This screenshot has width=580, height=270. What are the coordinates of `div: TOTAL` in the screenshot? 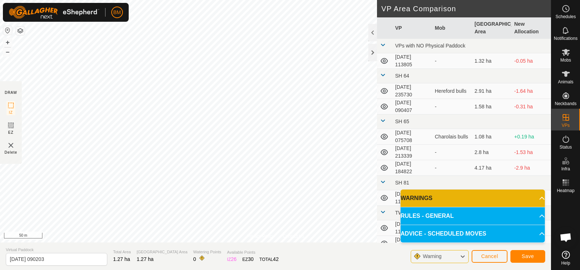 It's located at (269, 259).